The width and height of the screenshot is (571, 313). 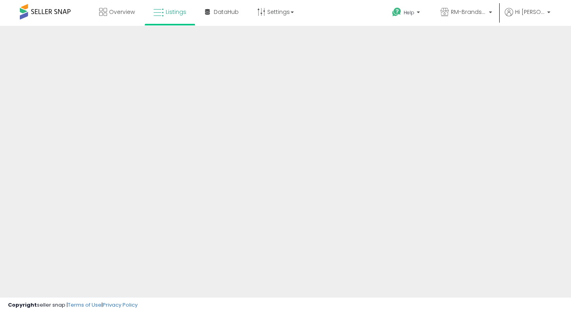 What do you see at coordinates (469, 12) in the screenshot?
I see `span: RM-Brands (DE)` at bounding box center [469, 12].